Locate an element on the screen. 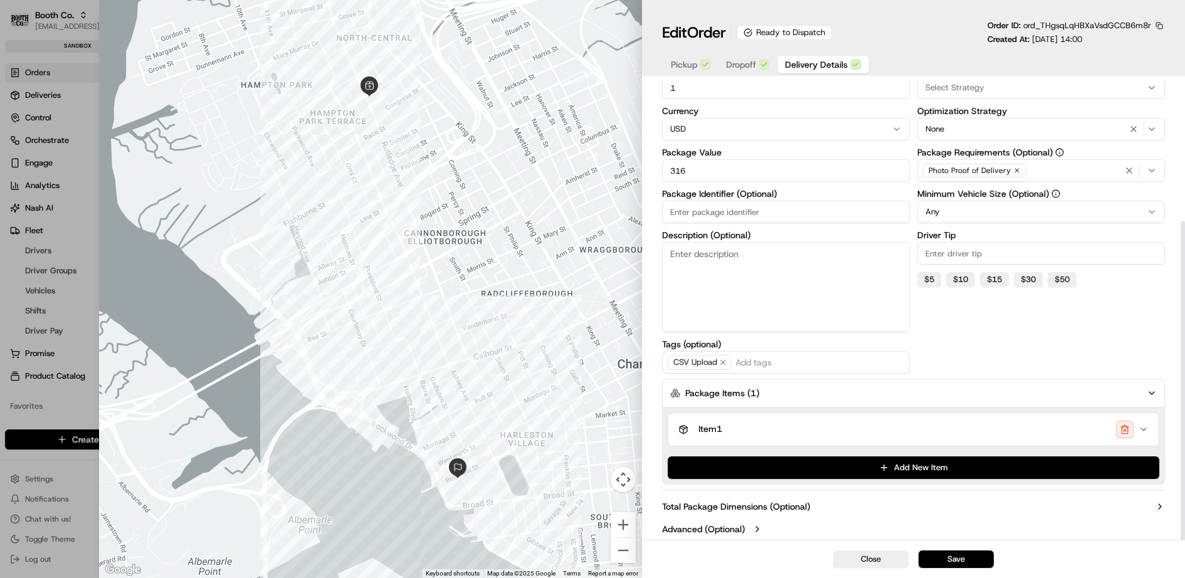 The image size is (1185, 578). label: Driver Tip is located at coordinates (1041, 235).